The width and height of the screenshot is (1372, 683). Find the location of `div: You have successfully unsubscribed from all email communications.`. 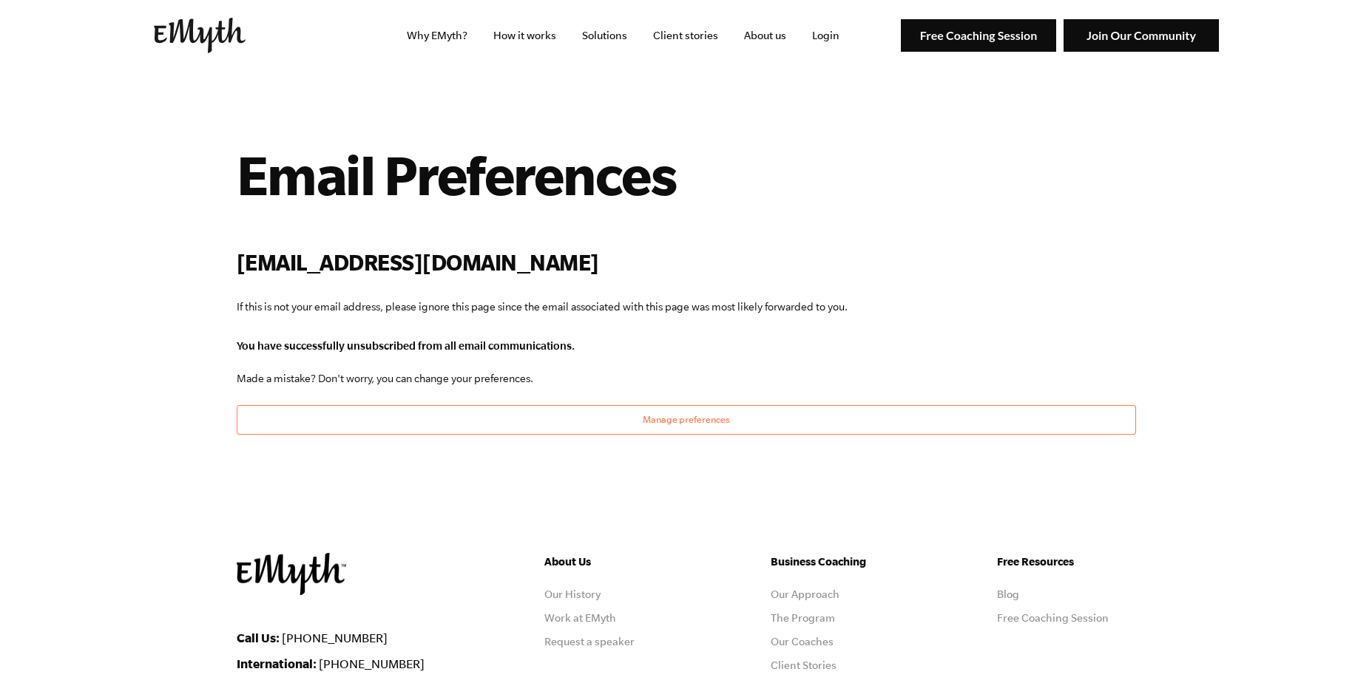

div: You have successfully unsubscribed from all email communications. is located at coordinates (686, 345).